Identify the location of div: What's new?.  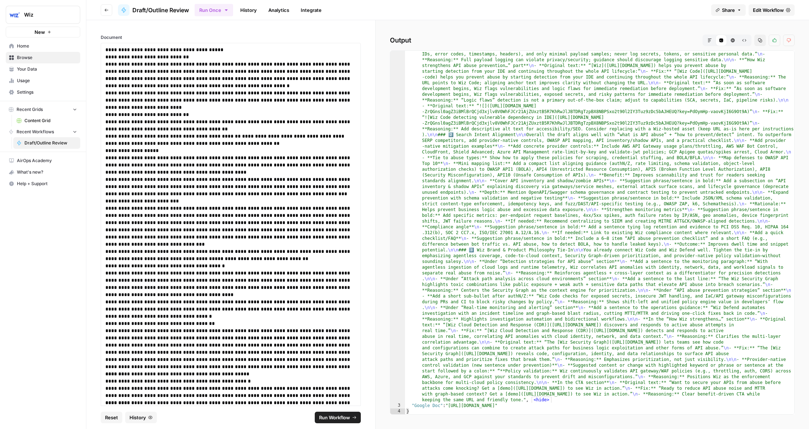
(43, 172).